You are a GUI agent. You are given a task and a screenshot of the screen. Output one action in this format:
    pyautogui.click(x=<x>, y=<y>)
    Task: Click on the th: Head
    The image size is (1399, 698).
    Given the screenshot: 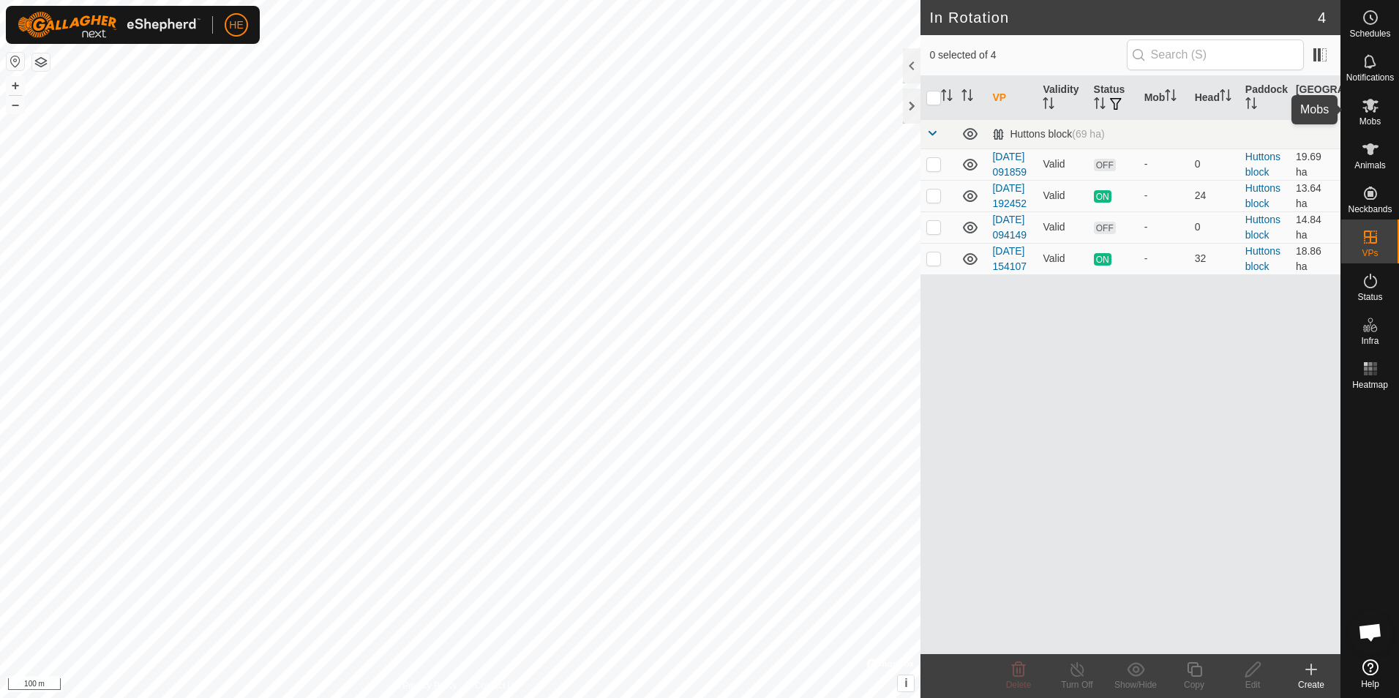 What is the action you would take?
    pyautogui.click(x=1214, y=98)
    